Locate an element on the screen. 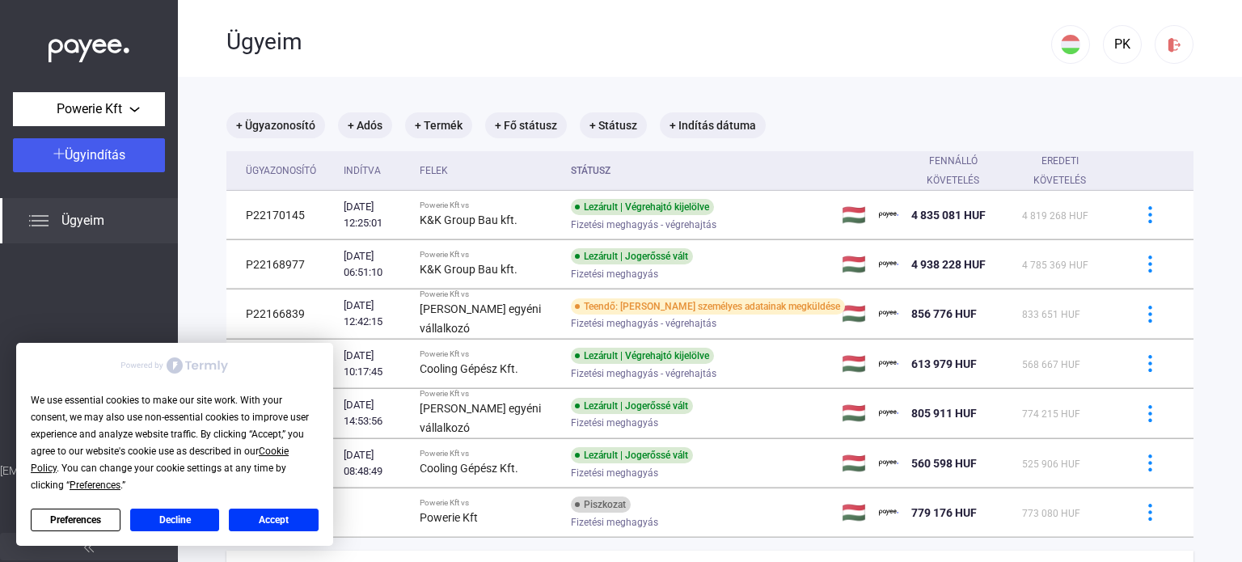 The height and width of the screenshot is (562, 1242). div: Lezárult | Végrehajtó kijelölve is located at coordinates (642, 207).